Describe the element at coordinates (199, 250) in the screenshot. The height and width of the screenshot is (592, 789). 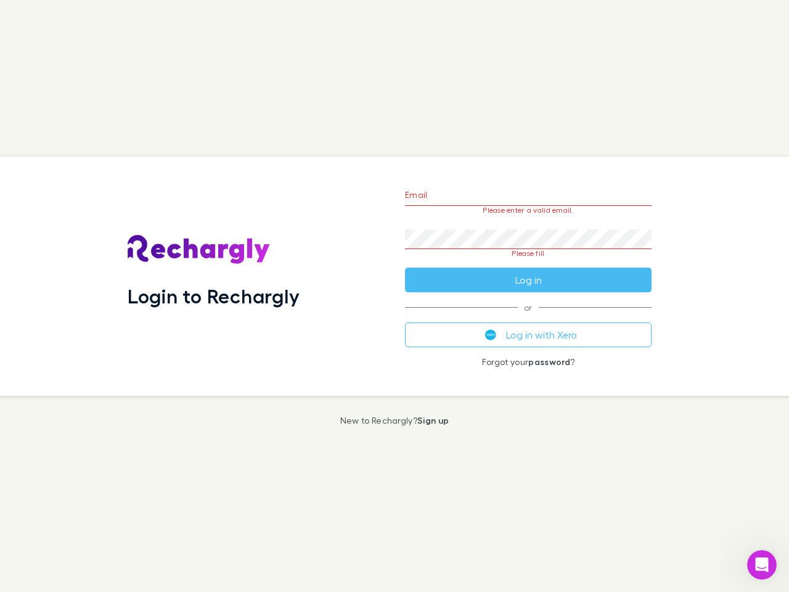
I see `img: Rechargly's Logo` at that location.